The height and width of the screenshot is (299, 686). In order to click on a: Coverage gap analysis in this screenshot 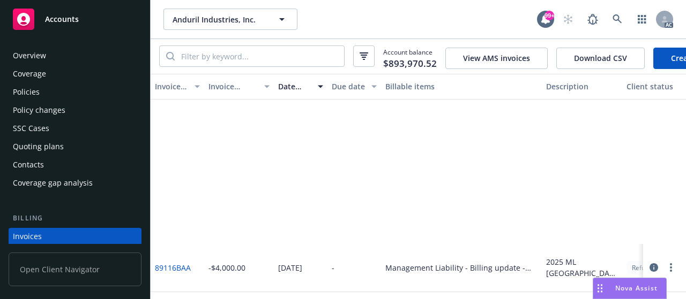, I will do `click(75, 183)`.